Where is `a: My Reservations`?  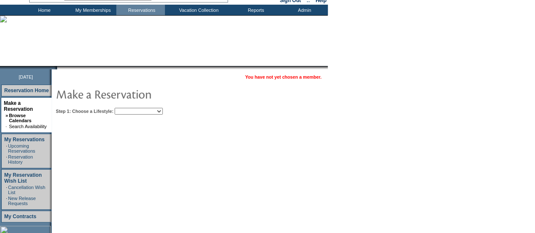 a: My Reservations is located at coordinates (24, 139).